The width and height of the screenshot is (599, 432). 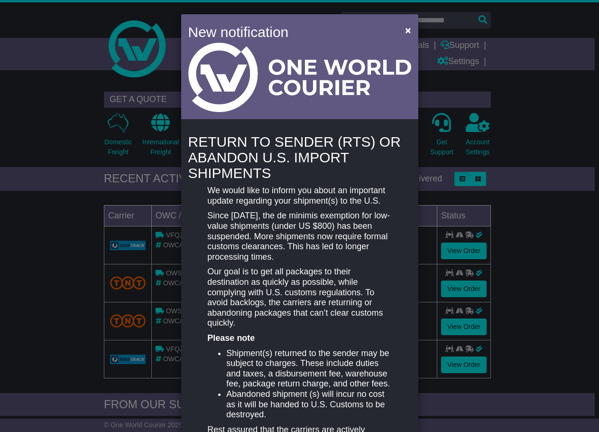 I want to click on button: Close, so click(x=408, y=30).